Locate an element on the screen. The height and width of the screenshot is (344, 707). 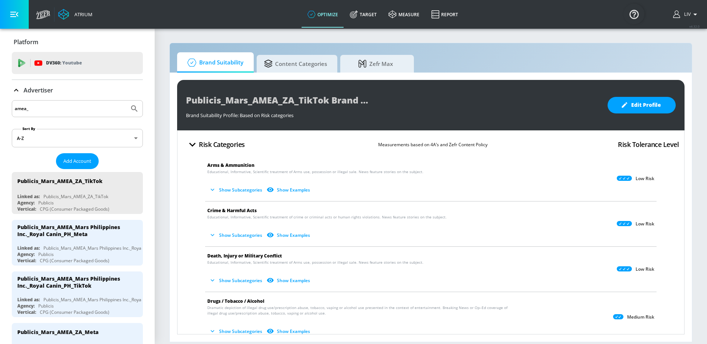
p: Platform is located at coordinates (26, 42).